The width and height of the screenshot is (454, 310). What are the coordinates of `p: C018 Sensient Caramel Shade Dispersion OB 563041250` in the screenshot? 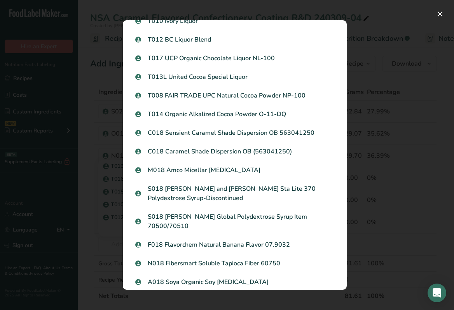 It's located at (235, 133).